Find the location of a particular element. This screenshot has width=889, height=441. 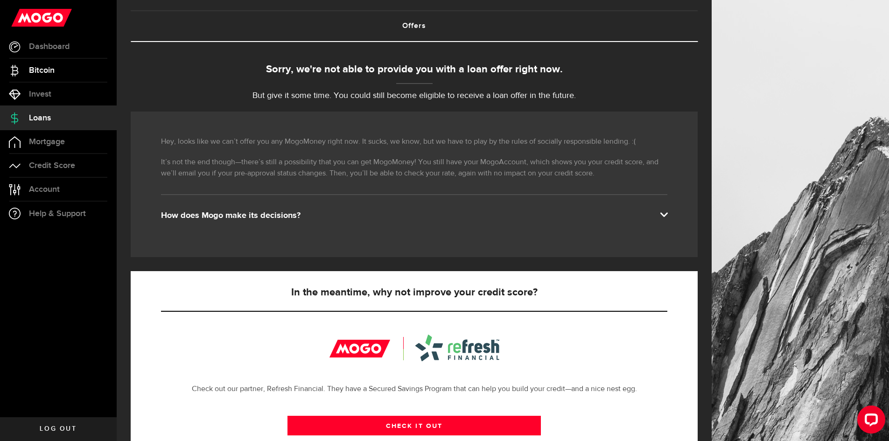

span: Help & Support is located at coordinates (57, 214).